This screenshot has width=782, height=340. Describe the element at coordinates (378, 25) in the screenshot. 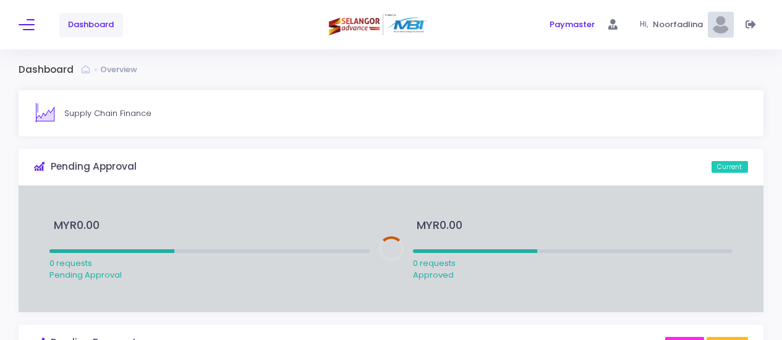

I see `img: Logo` at that location.